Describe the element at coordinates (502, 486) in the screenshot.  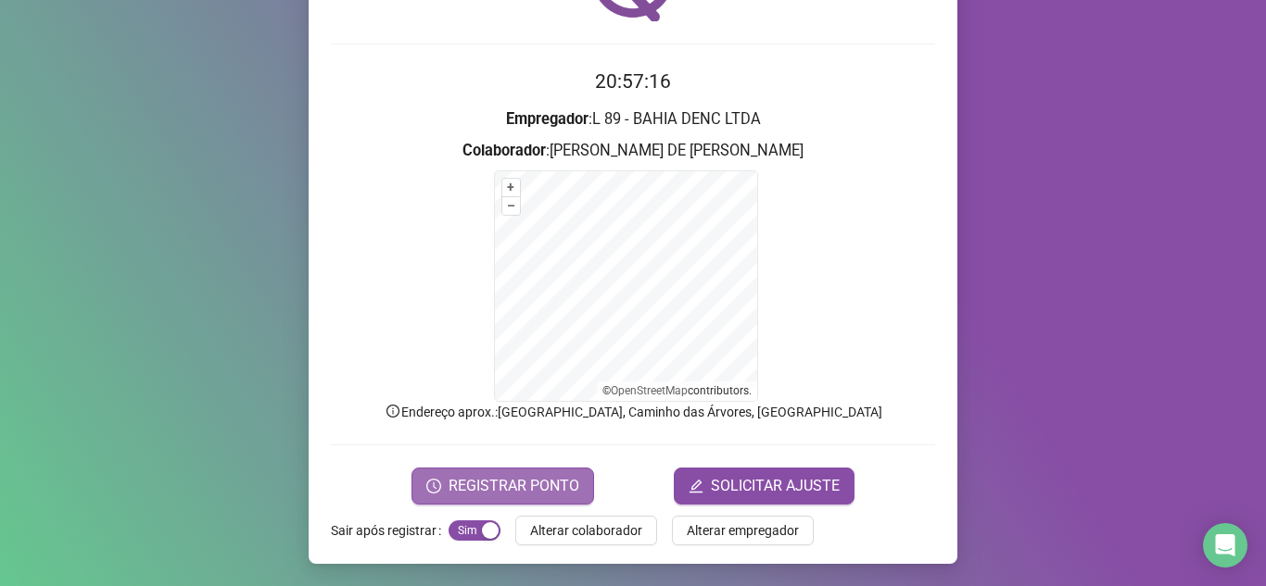
I see `button: REGISTRAR PONTO` at that location.